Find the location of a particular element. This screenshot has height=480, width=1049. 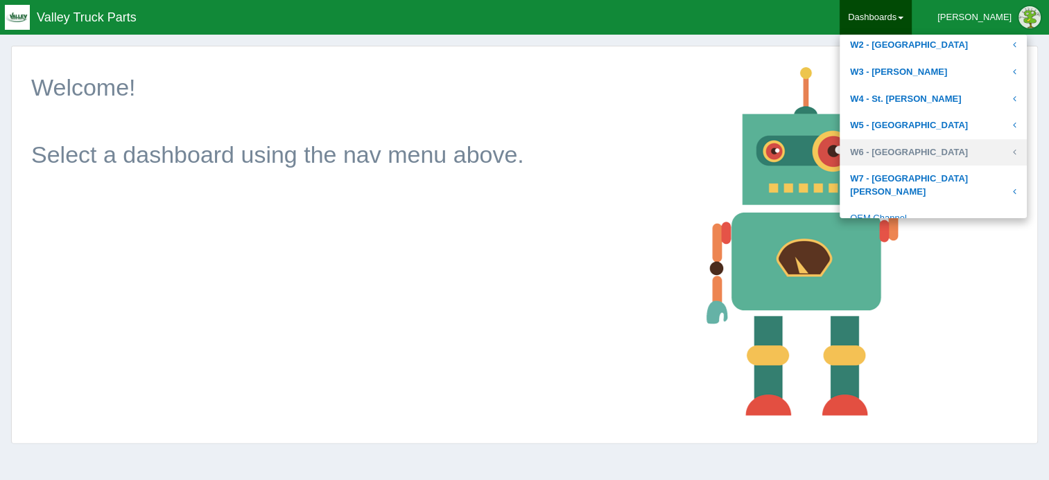

p: Welcome! Select a dashboard using the nav menu above. is located at coordinates (358, 121).